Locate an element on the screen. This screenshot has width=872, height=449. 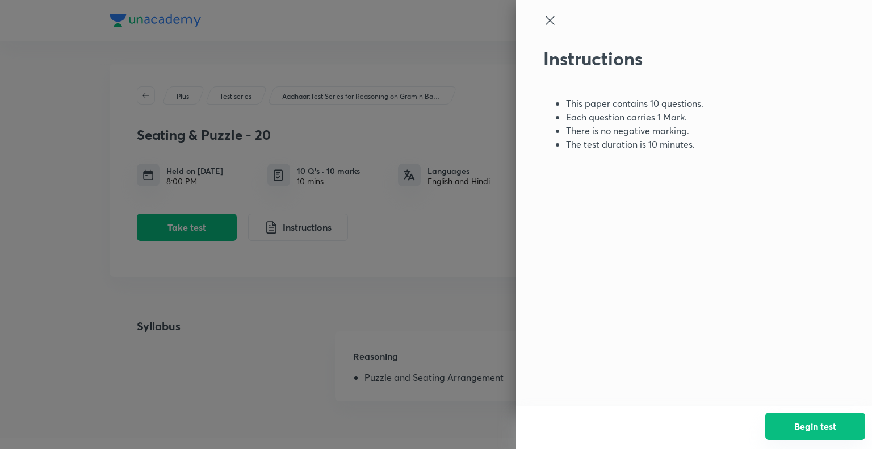
h2: Instructions is located at coordinates (675, 59).